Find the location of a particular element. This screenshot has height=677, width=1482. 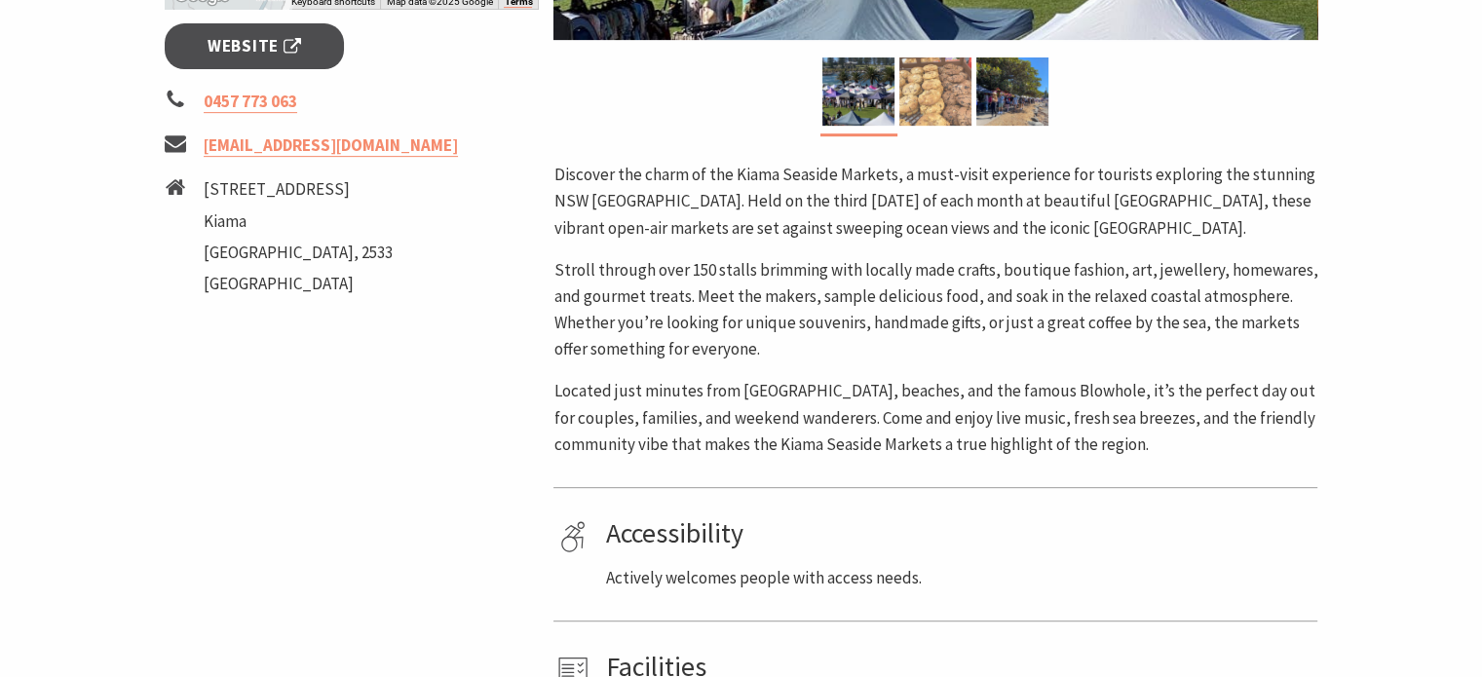

p: Discover the charm of the Kiama Seaside Markets, a must-visit experience for tourists exploring t... is located at coordinates (935, 202).